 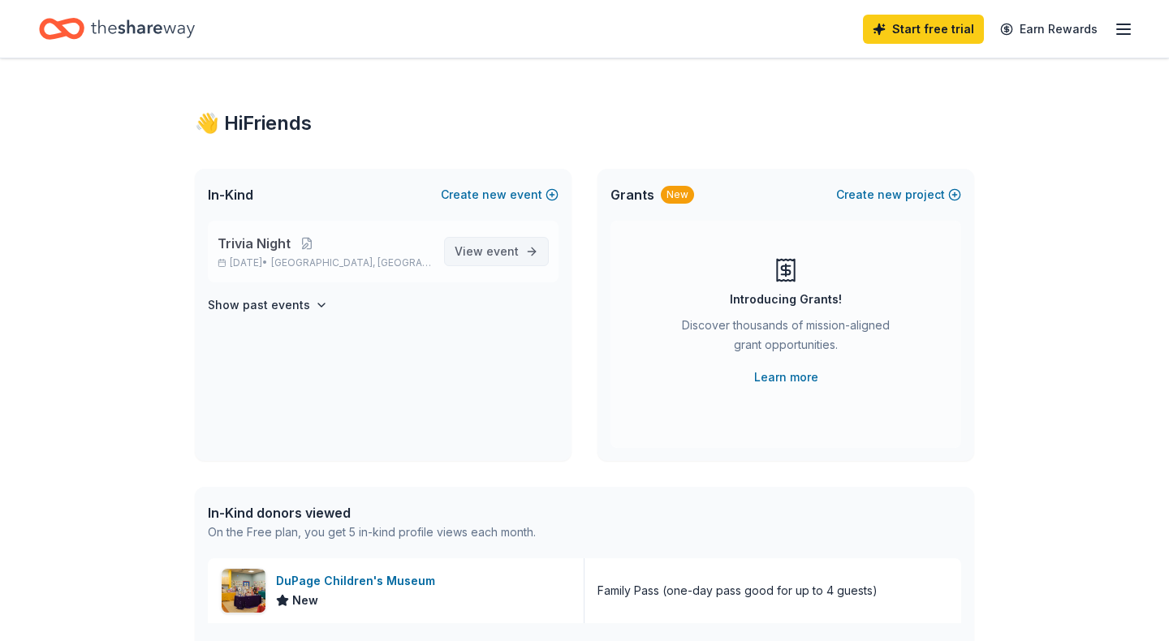 I want to click on div: Introducing Grants!, so click(x=786, y=300).